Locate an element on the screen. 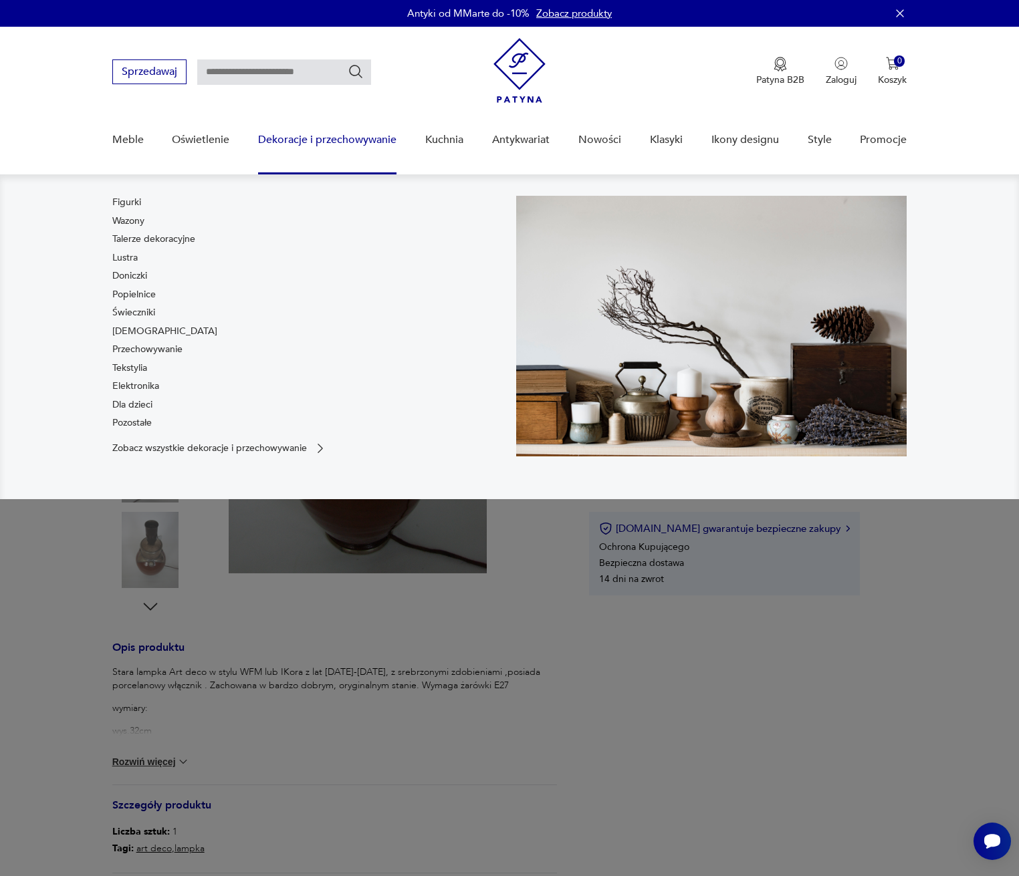 The height and width of the screenshot is (876, 1019). a: Zobacz wszystkie dekoracje i przechowywanie is located at coordinates (219, 449).